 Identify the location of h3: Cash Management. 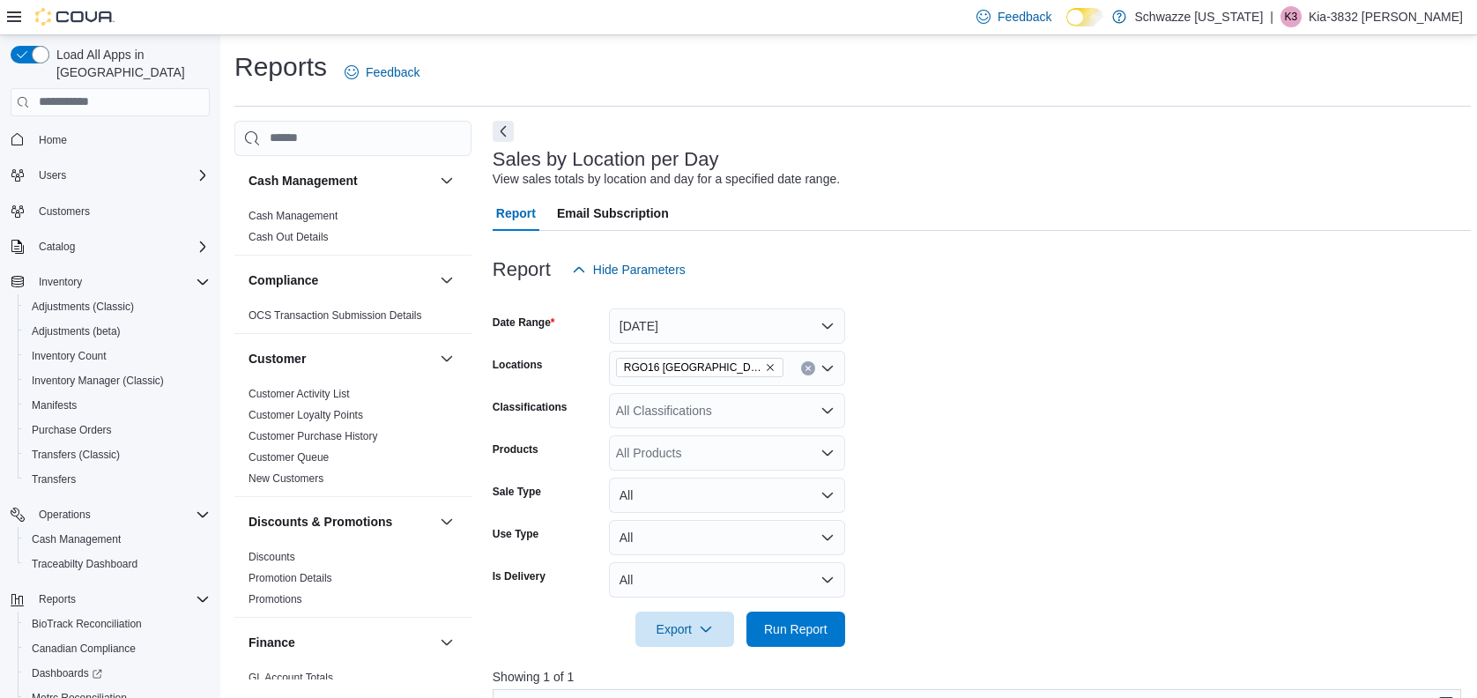
(303, 181).